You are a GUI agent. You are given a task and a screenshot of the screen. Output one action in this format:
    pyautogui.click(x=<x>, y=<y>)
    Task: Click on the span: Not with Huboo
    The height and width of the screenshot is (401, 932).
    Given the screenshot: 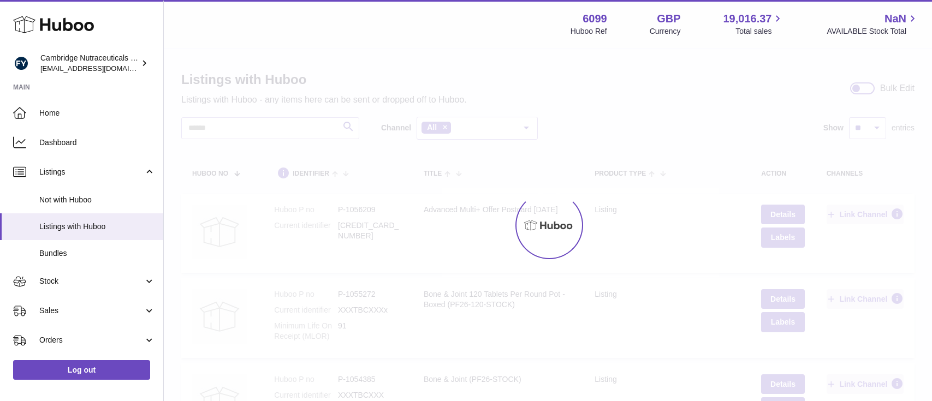 What is the action you would take?
    pyautogui.click(x=97, y=200)
    